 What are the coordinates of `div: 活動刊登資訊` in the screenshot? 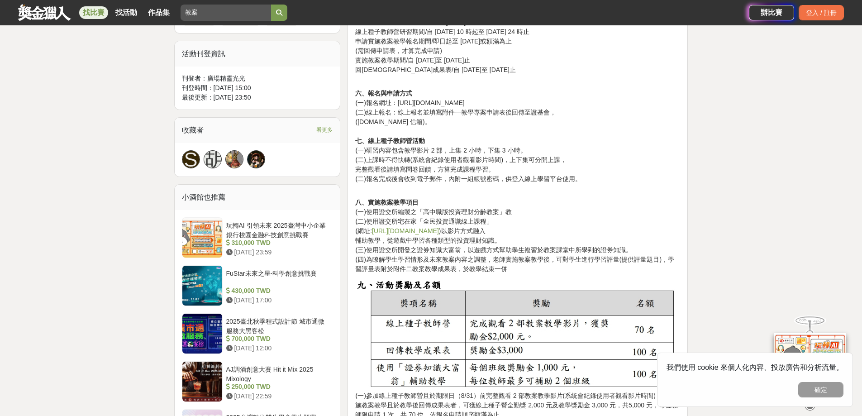 It's located at (258, 54).